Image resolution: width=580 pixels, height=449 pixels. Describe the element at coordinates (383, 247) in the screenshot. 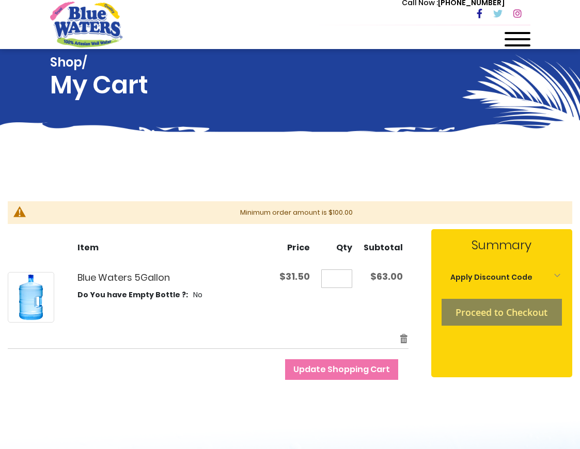

I see `span: Subtotal` at that location.